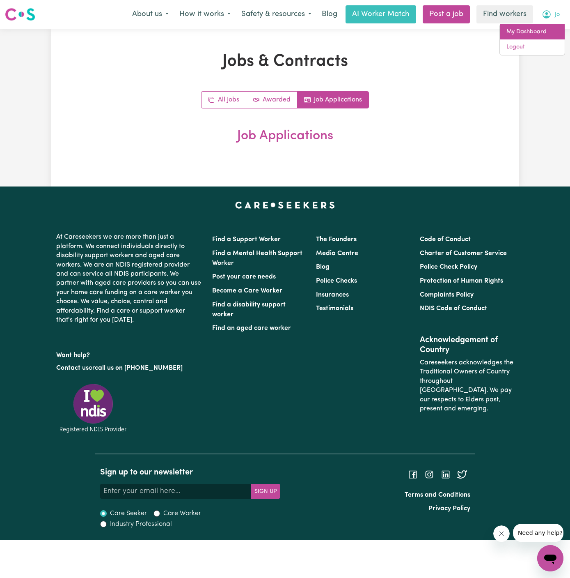 The image size is (570, 578). What do you see at coordinates (257, 258) in the screenshot?
I see `a: Find a Mental Health Support Worker` at bounding box center [257, 258].